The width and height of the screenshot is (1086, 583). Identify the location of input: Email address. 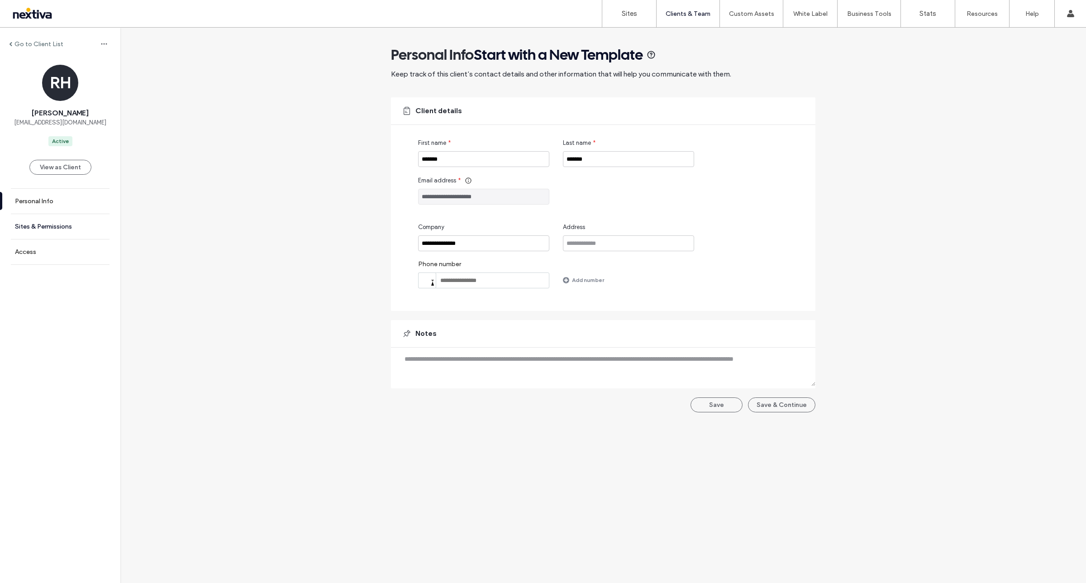
(484, 196).